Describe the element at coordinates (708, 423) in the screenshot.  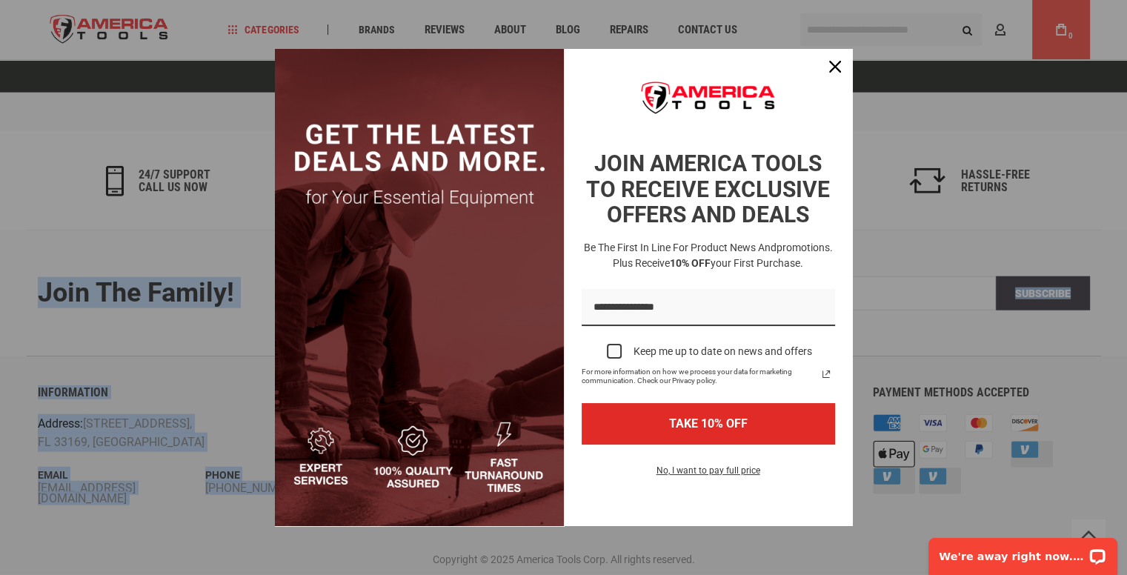
I see `button: TAKE 10% OFF` at that location.